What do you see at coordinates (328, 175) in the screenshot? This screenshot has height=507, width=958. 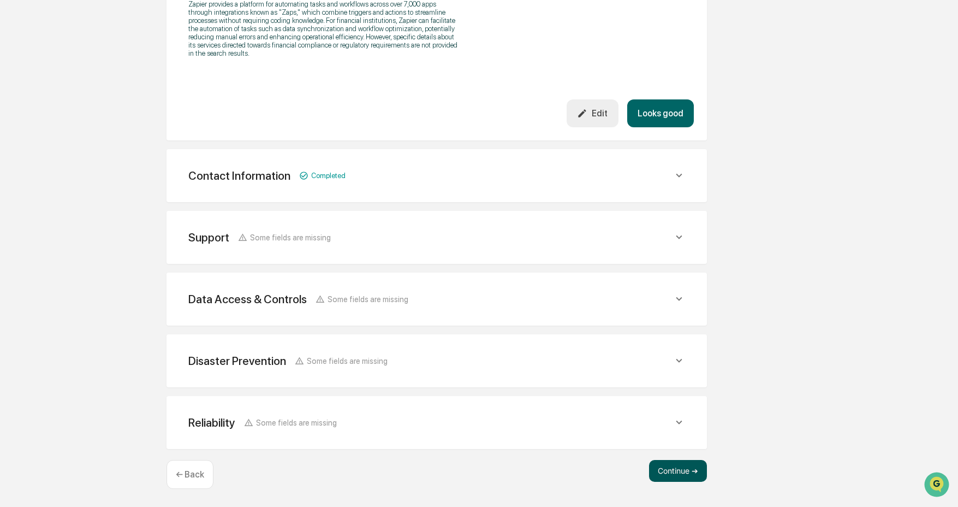 I see `span: Completed` at bounding box center [328, 175].